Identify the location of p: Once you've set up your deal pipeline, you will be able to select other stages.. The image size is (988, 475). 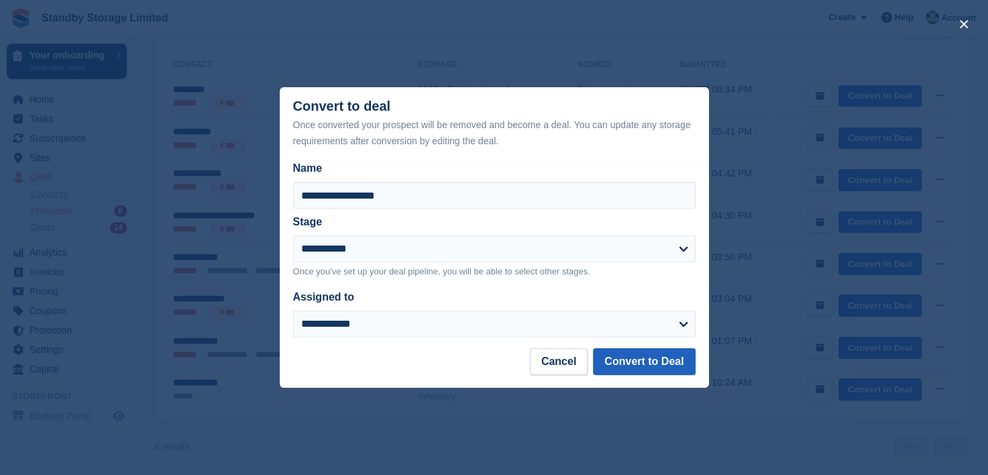
(495, 272).